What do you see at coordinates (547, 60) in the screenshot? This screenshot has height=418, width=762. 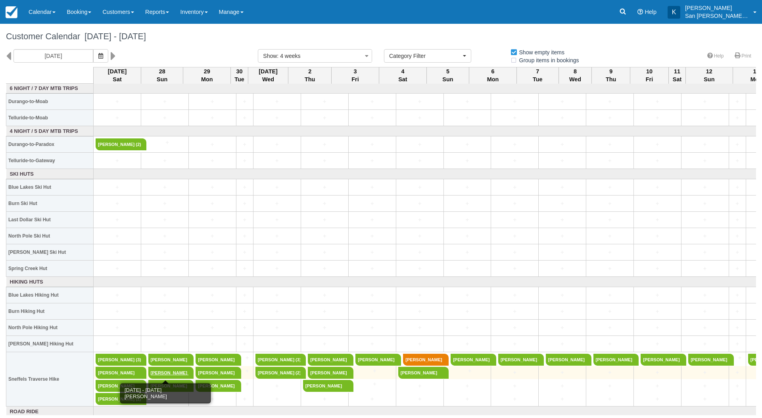 I see `label: Group items in bookings` at bounding box center [547, 60].